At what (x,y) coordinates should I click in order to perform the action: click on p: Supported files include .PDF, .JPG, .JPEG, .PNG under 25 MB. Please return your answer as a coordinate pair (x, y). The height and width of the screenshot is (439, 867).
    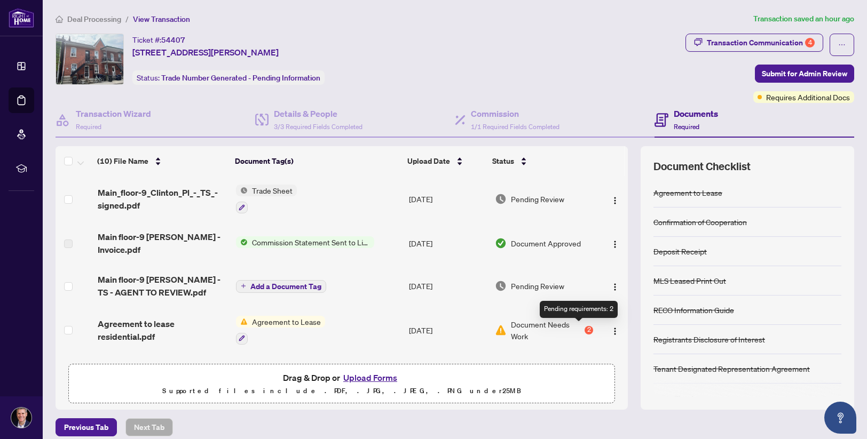
    Looking at the image, I should click on (342, 391).